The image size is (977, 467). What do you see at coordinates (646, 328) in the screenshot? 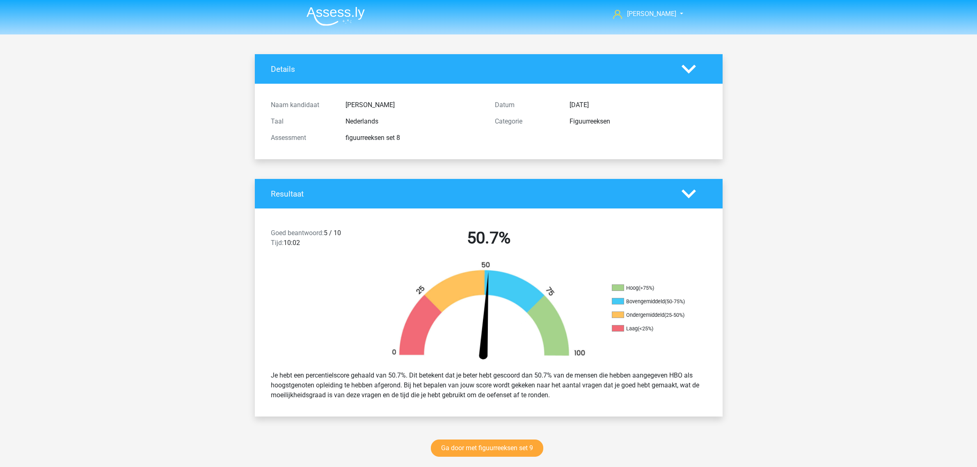
I see `div: (<25%)` at bounding box center [646, 328].